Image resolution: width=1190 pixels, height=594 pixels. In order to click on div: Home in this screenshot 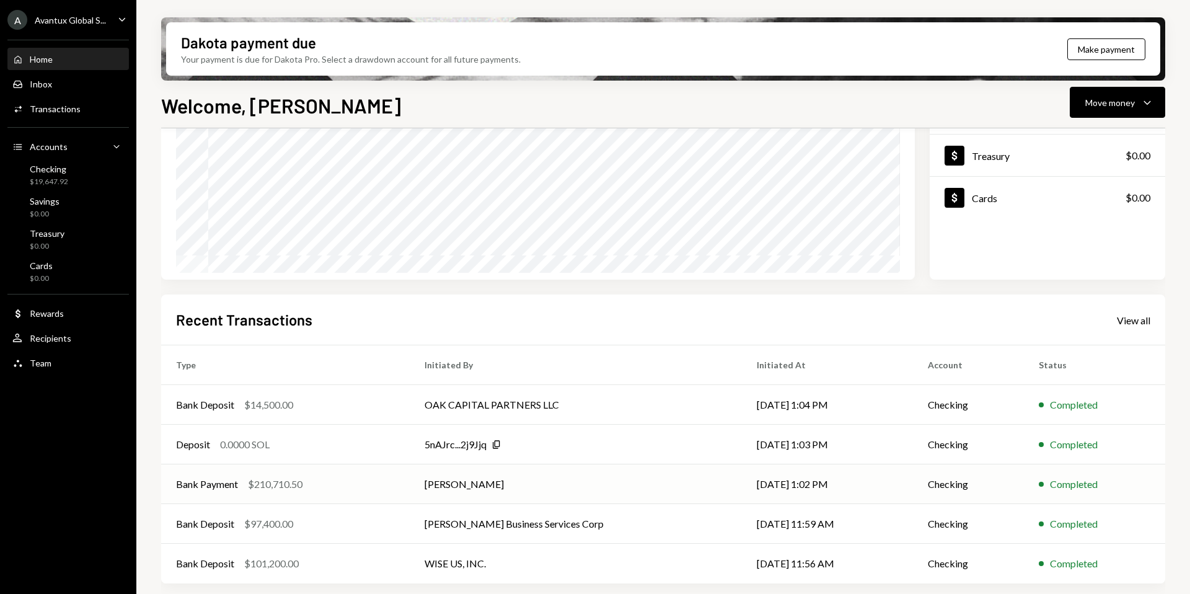, I will do `click(41, 59)`.